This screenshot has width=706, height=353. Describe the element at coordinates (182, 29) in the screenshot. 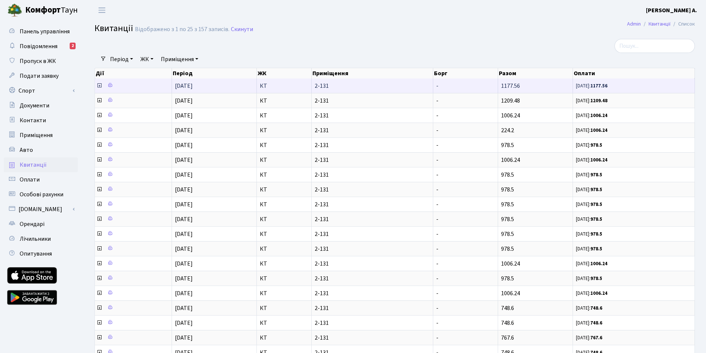

I see `div: Відображено з 1 по 25 з 157 записів.` at that location.